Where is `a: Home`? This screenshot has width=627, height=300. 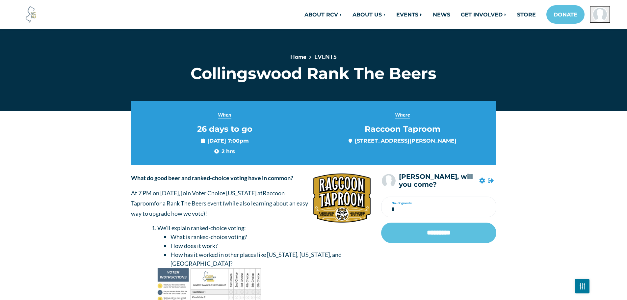 a: Home is located at coordinates (298, 57).